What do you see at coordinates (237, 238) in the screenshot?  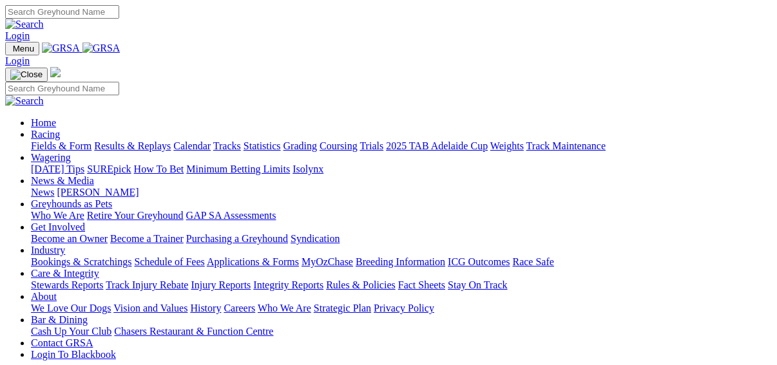 I see `a: Purchasing a Greyhound` at bounding box center [237, 238].